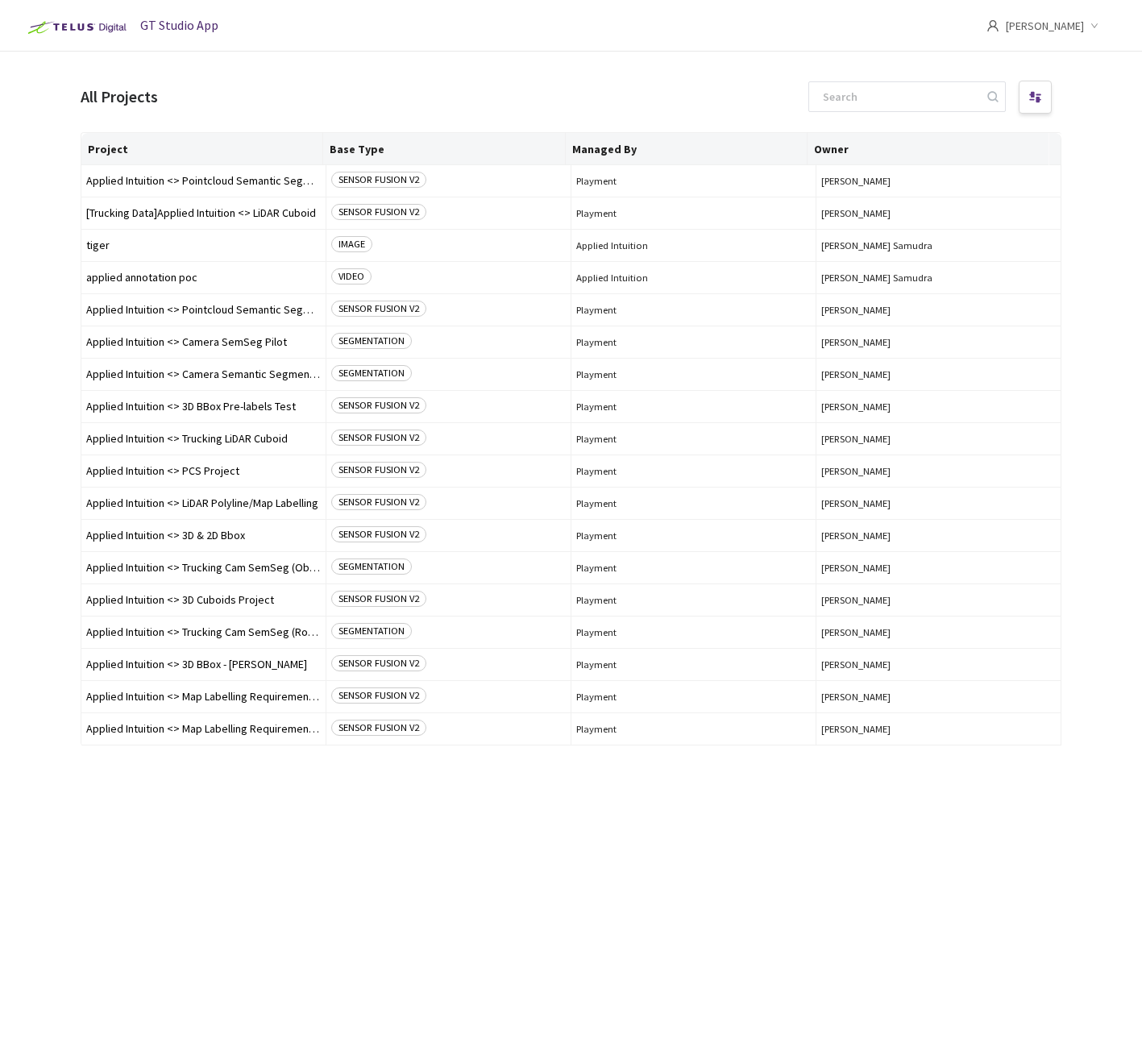 This screenshot has width=1142, height=1063. What do you see at coordinates (203, 728) in the screenshot?
I see `span: Applied Intuition <> Map Labelling Requirement 2025` at bounding box center [203, 728].